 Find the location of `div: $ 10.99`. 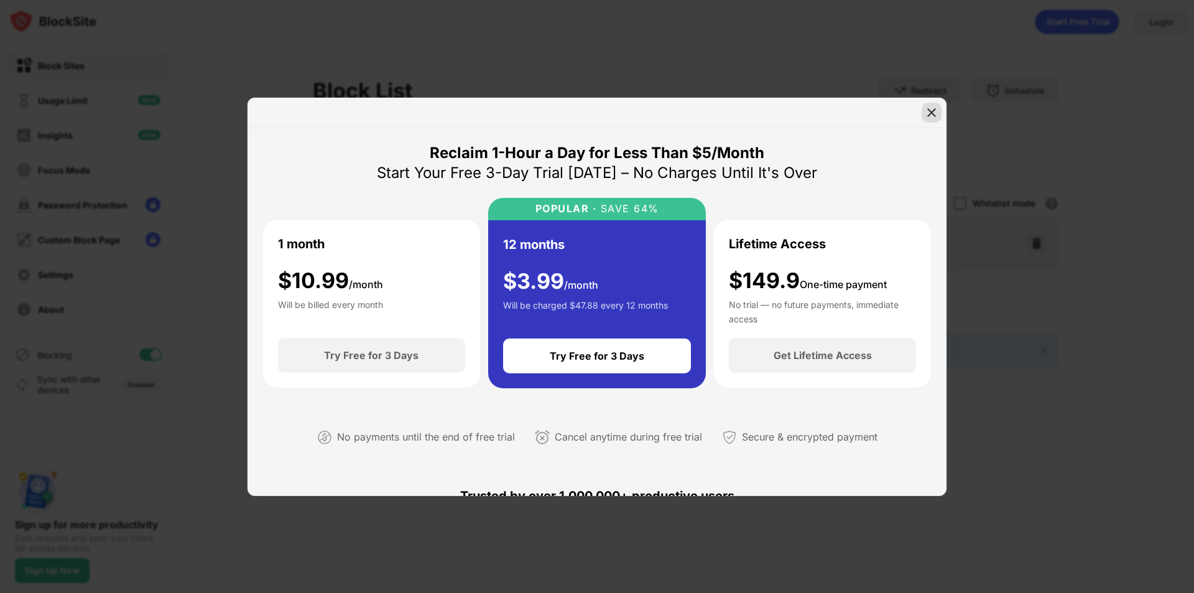

div: $ 10.99 is located at coordinates (330, 281).